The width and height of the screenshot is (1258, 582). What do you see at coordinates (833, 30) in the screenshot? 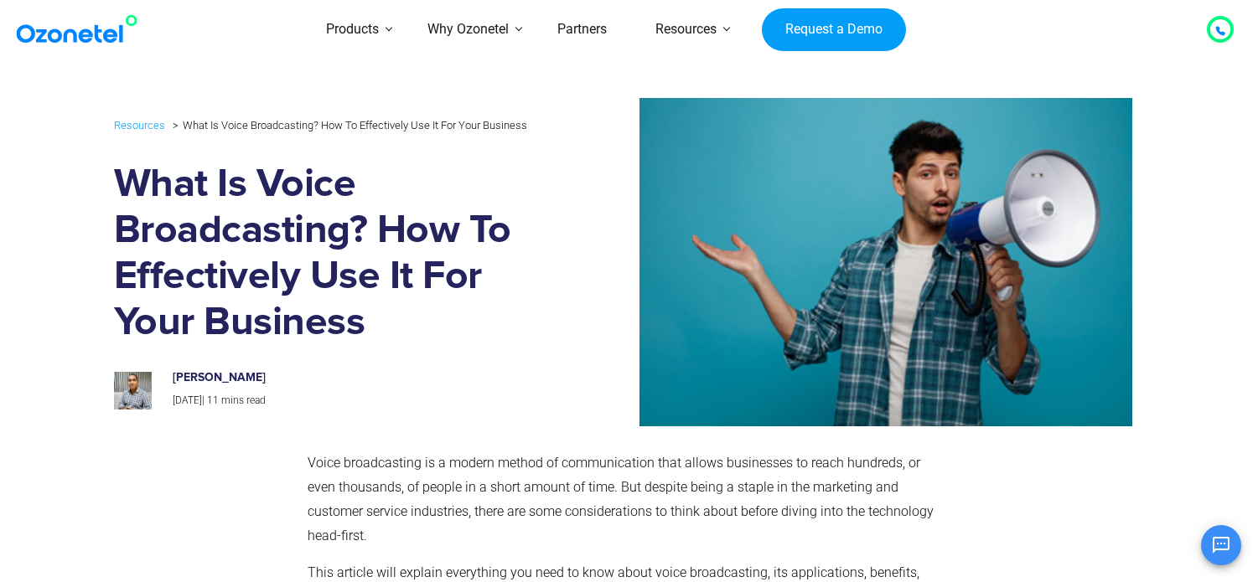
I see `a: Request a Demo` at bounding box center [833, 30].